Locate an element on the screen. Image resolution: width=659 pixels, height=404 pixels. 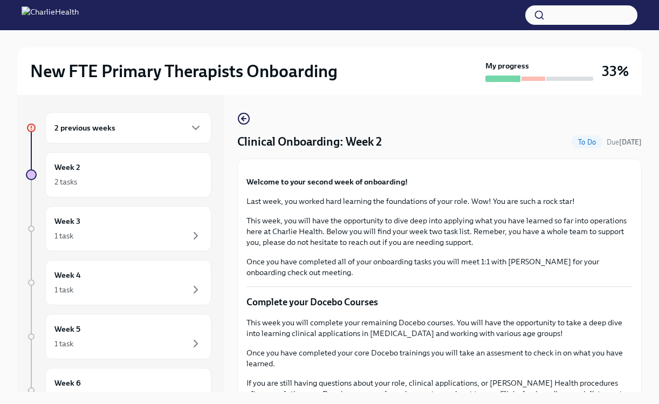
img: CharlieHealth is located at coordinates (50, 15).